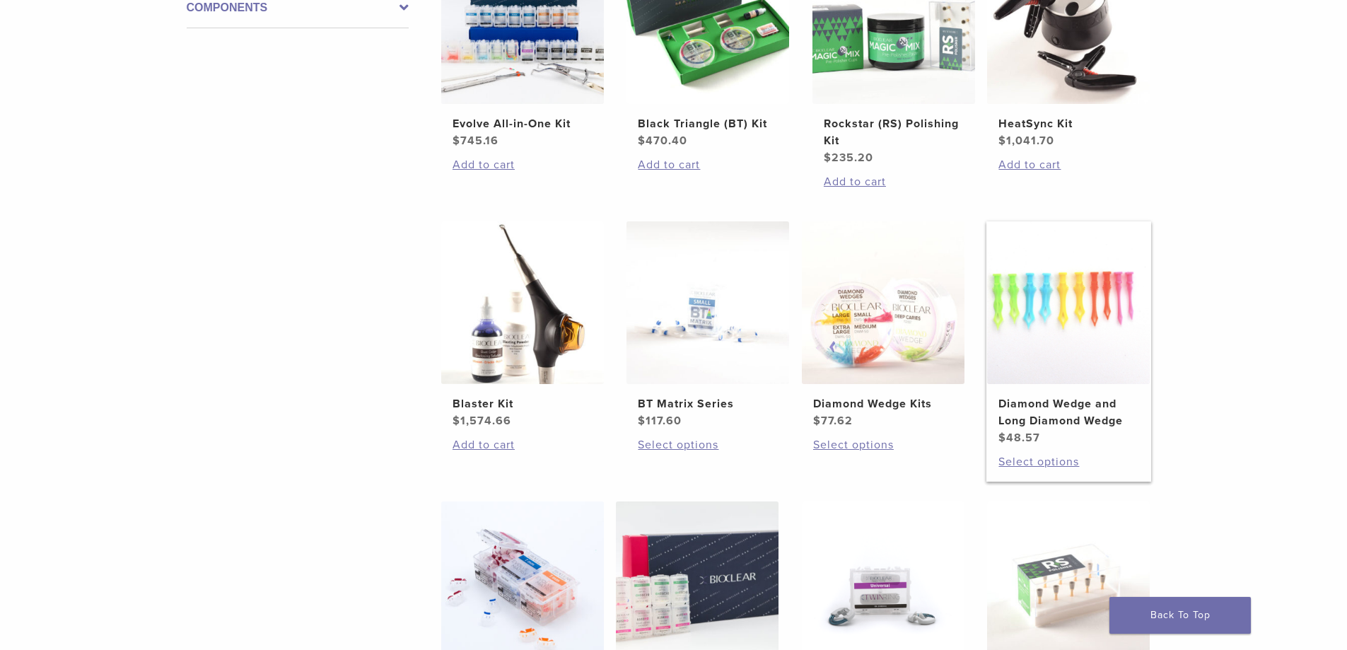  What do you see at coordinates (1019, 438) in the screenshot?
I see `bdi: 48.57` at bounding box center [1019, 438].